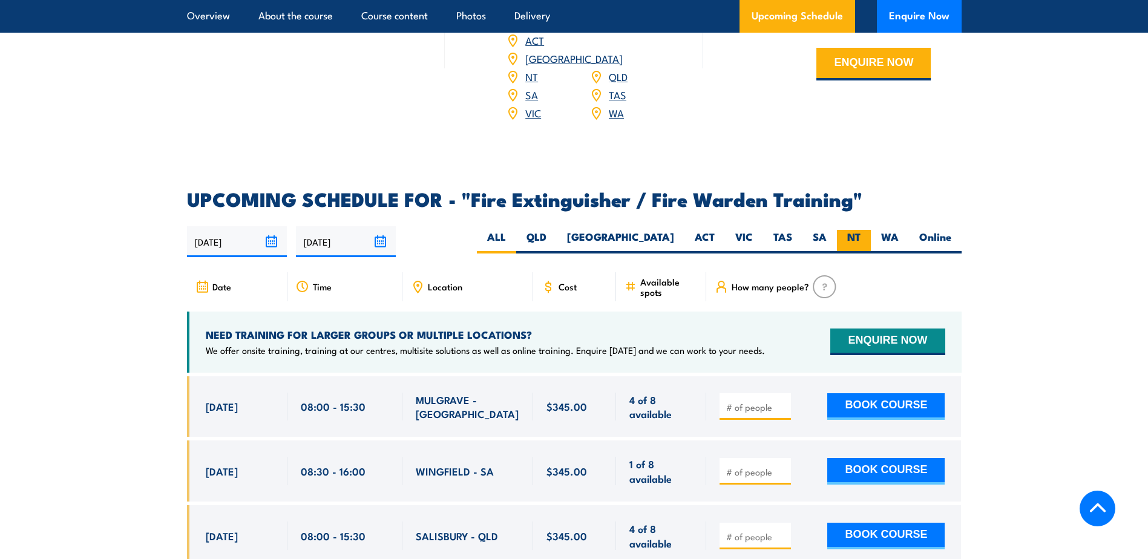  I want to click on span: Time, so click(322, 286).